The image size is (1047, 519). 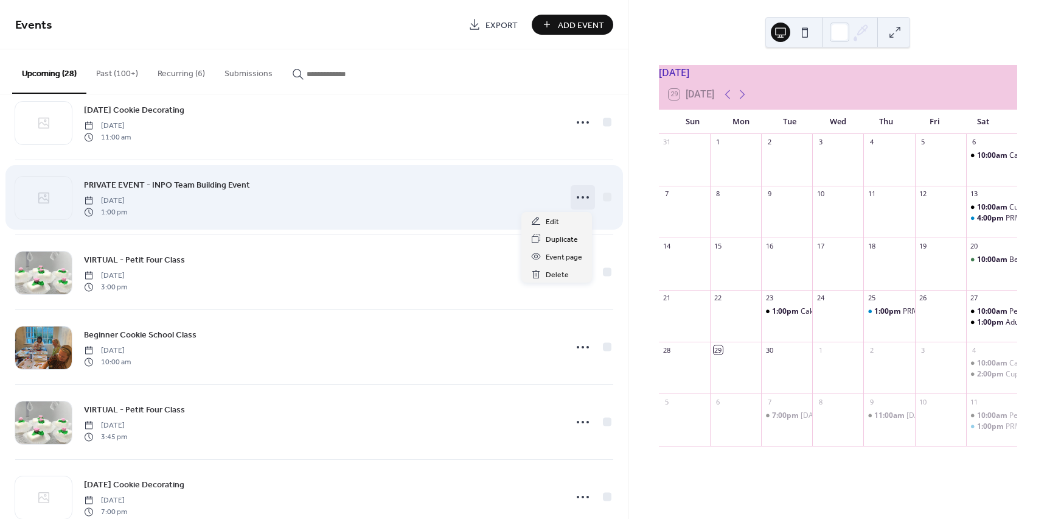 What do you see at coordinates (693, 122) in the screenshot?
I see `div: Sun` at bounding box center [693, 122].